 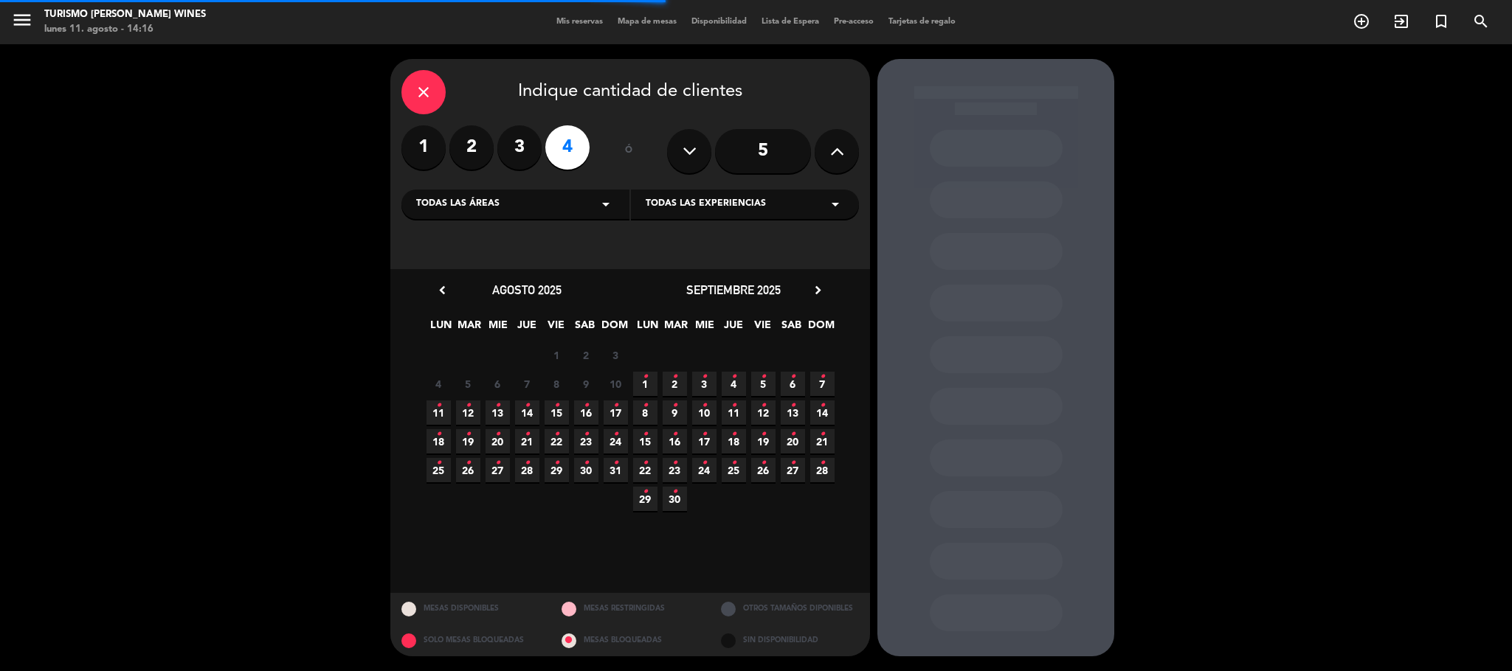 What do you see at coordinates (457, 204) in the screenshot?
I see `span: Todas las áreas` at bounding box center [457, 204].